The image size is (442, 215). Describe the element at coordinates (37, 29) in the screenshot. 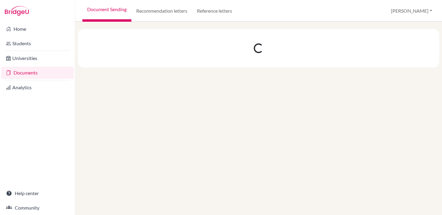

I see `a: Home` at that location.